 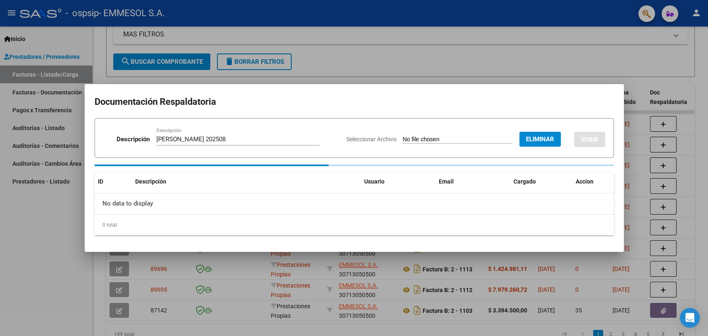 What do you see at coordinates (371, 139) in the screenshot?
I see `span: Seleccionar Archivo` at bounding box center [371, 139].